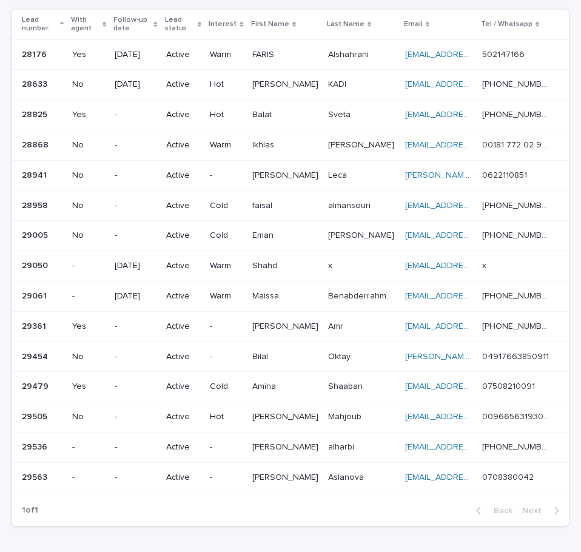 The width and height of the screenshot is (581, 552). Describe the element at coordinates (509, 476) in the screenshot. I see `p: 0708380042` at that location.